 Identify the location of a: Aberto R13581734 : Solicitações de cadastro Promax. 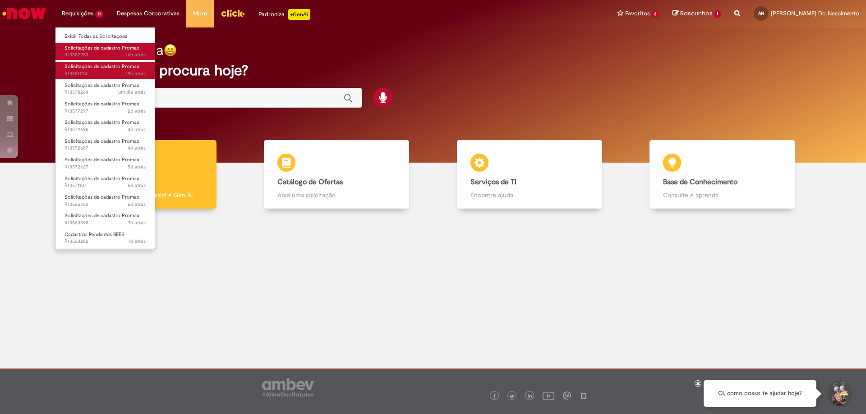
(105, 70).